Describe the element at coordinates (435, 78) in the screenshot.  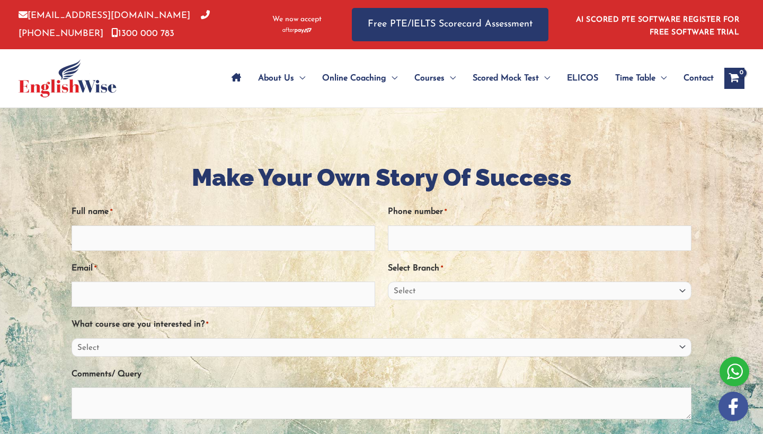
I see `a: CoursesMenu Toggle` at that location.